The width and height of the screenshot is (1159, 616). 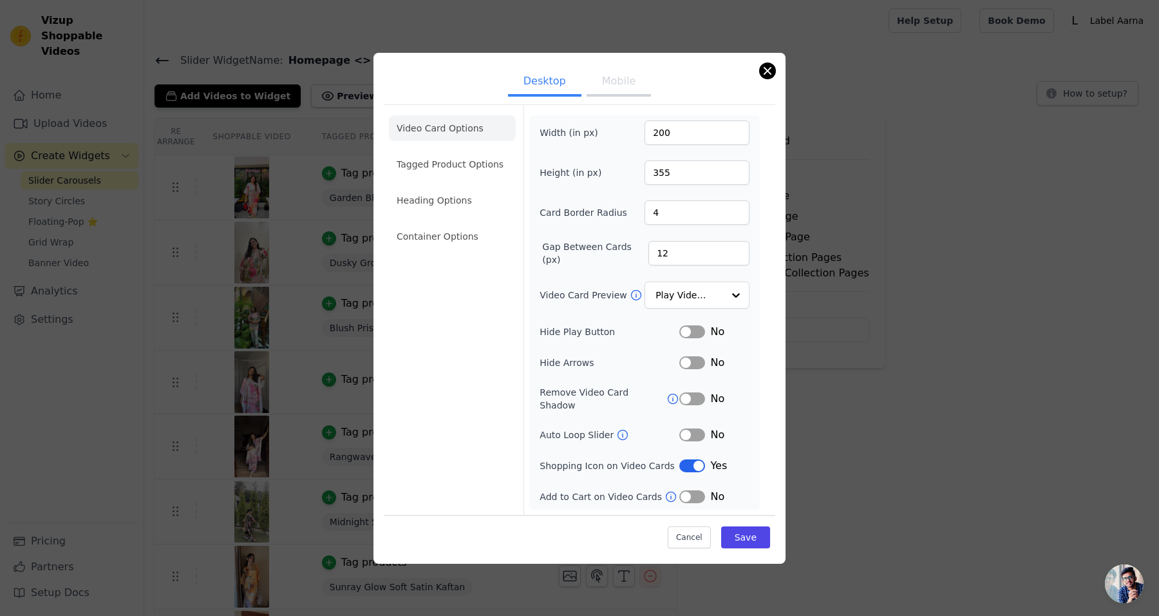 What do you see at coordinates (575, 173) in the screenshot?
I see `label: Height (in px)` at bounding box center [575, 173].